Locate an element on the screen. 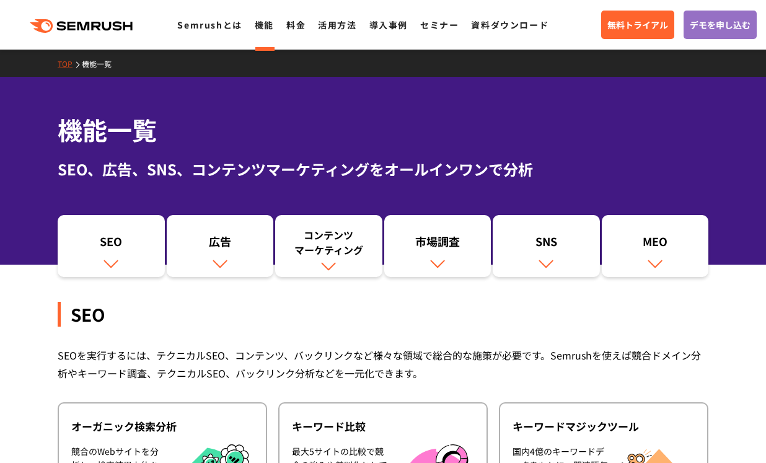  div: MEO is located at coordinates (655, 244).